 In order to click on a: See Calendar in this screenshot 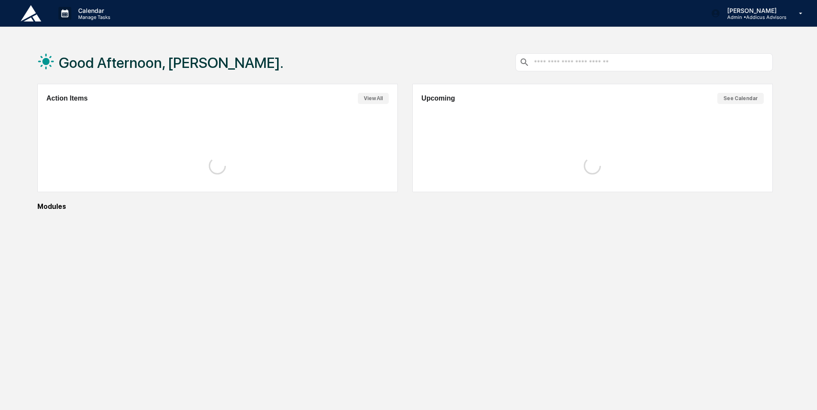, I will do `click(741, 98)`.